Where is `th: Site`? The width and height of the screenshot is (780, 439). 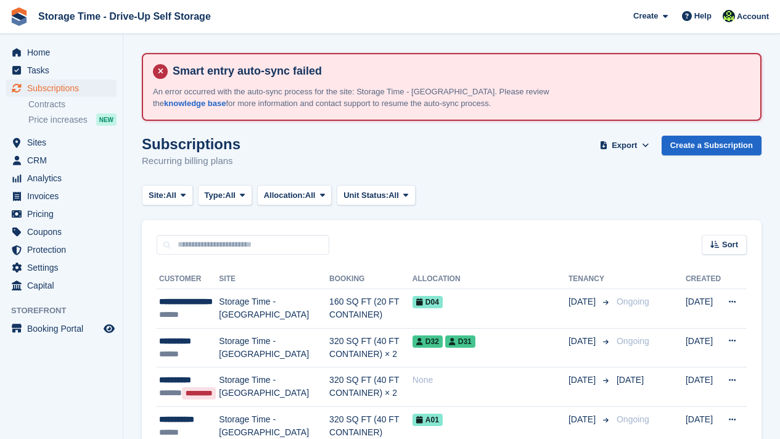
th: Site is located at coordinates (274, 279).